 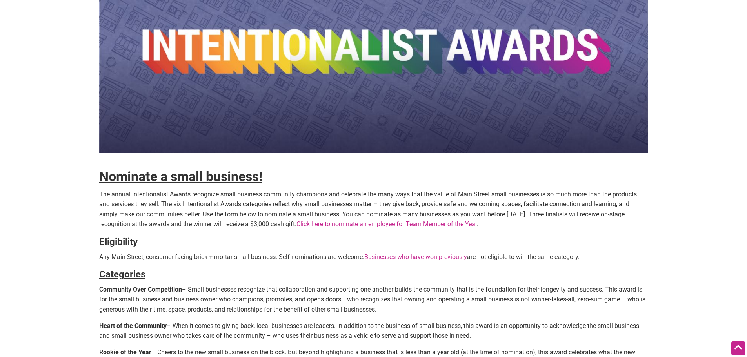 I want to click on a: Businesses who have won previously, so click(x=416, y=257).